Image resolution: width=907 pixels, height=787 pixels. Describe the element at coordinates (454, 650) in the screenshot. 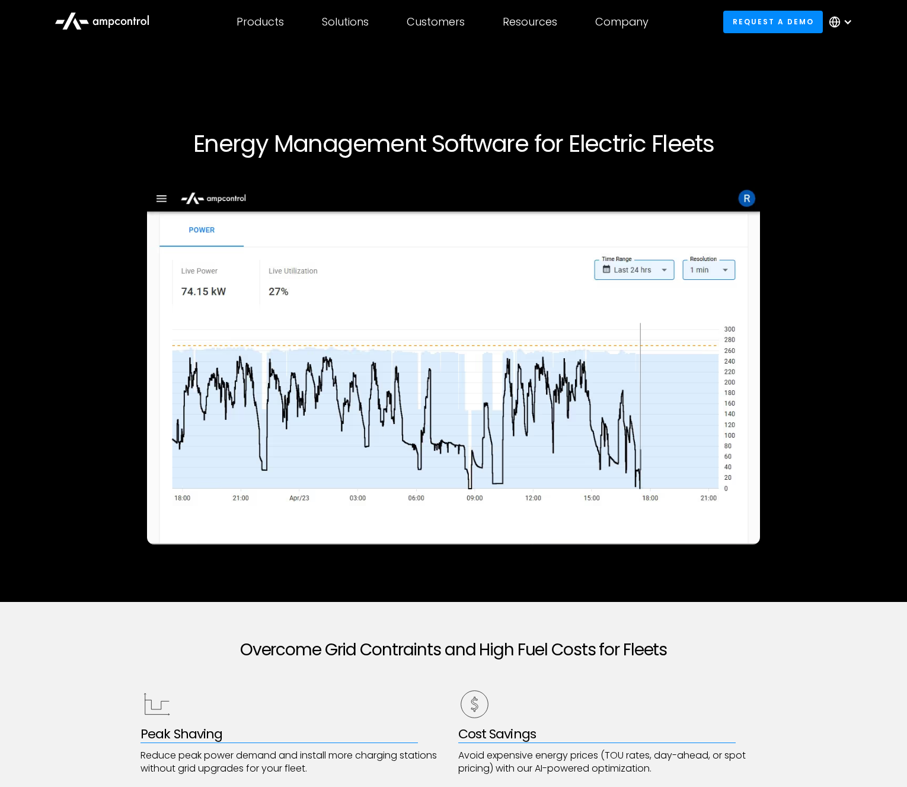

I see `h2: Overcome Grid Contraints and High Fuel Costs for Fleets` at that location.